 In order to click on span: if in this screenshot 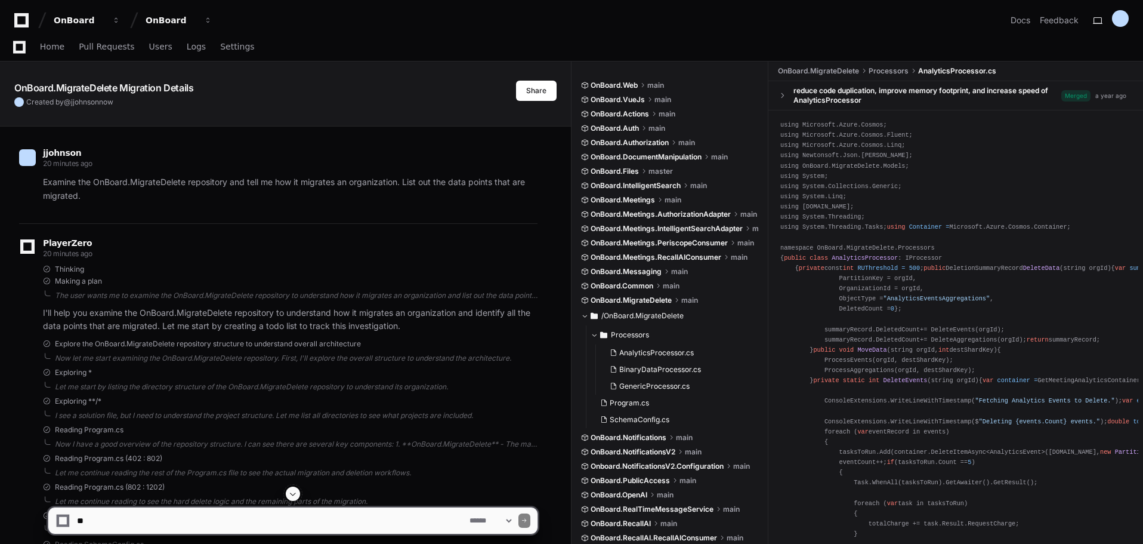, I will do `click(891, 462)`.